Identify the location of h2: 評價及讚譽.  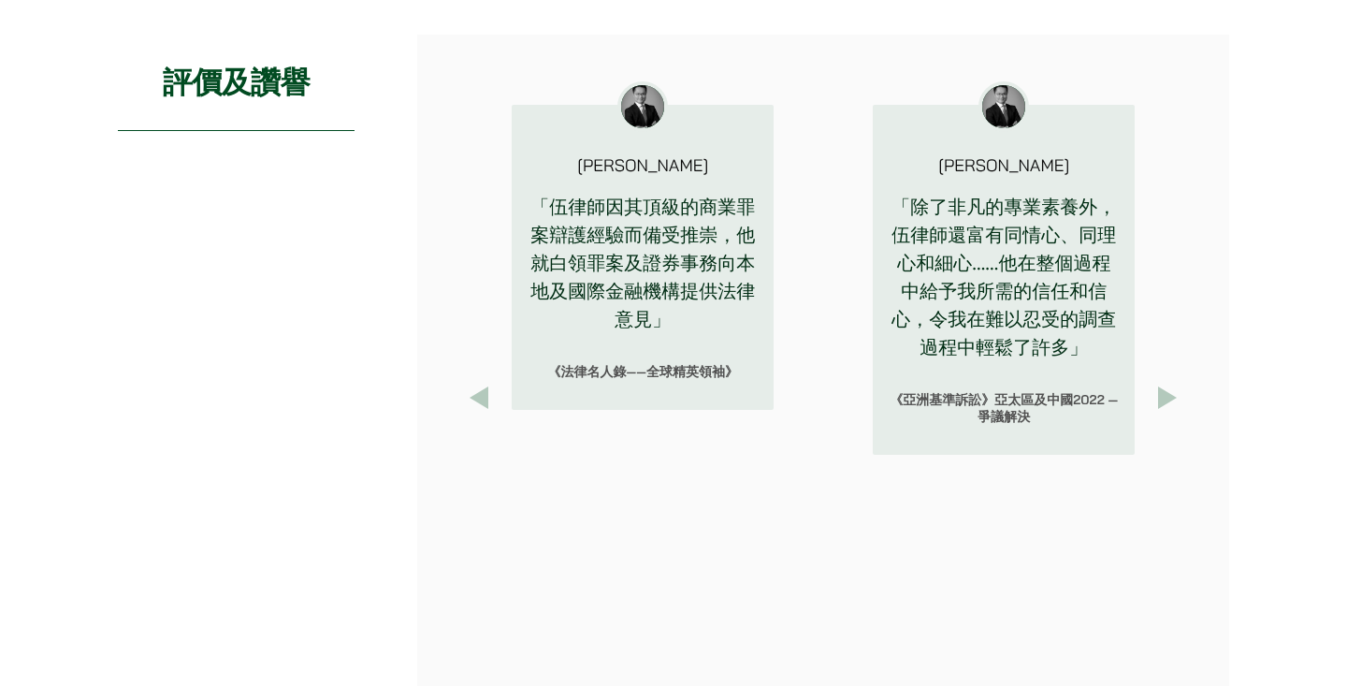
(236, 82).